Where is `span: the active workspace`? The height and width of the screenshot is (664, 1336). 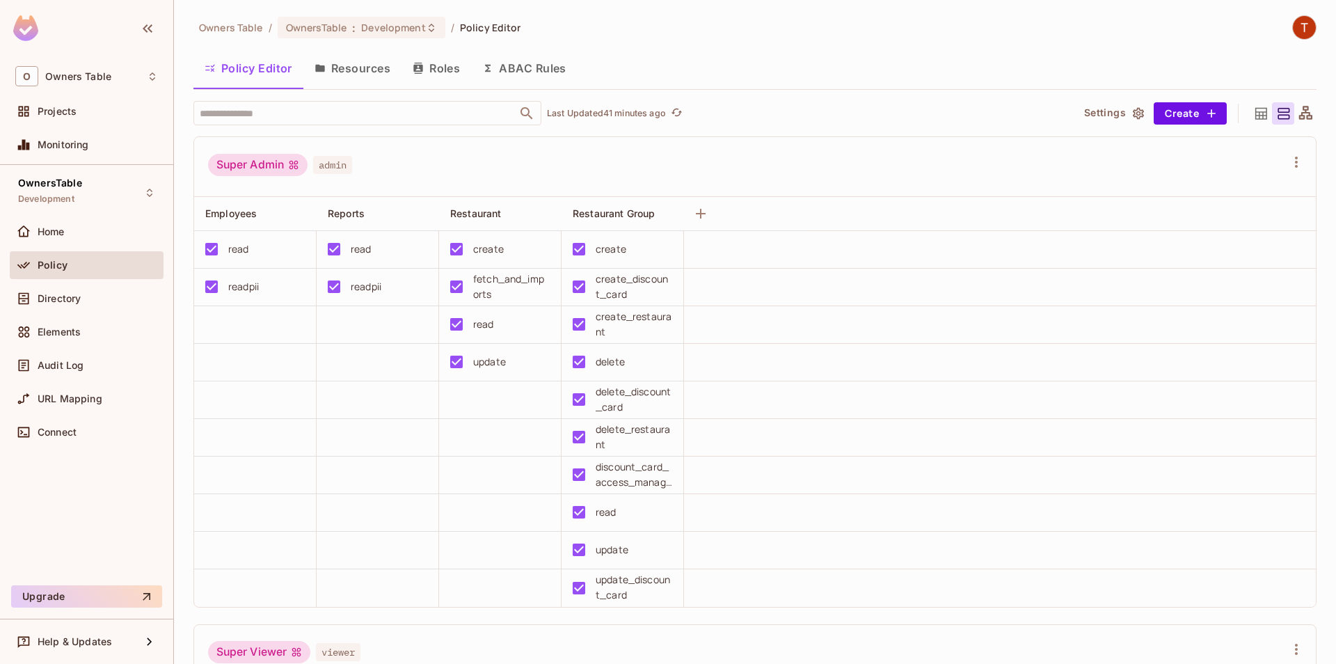 span: the active workspace is located at coordinates (231, 27).